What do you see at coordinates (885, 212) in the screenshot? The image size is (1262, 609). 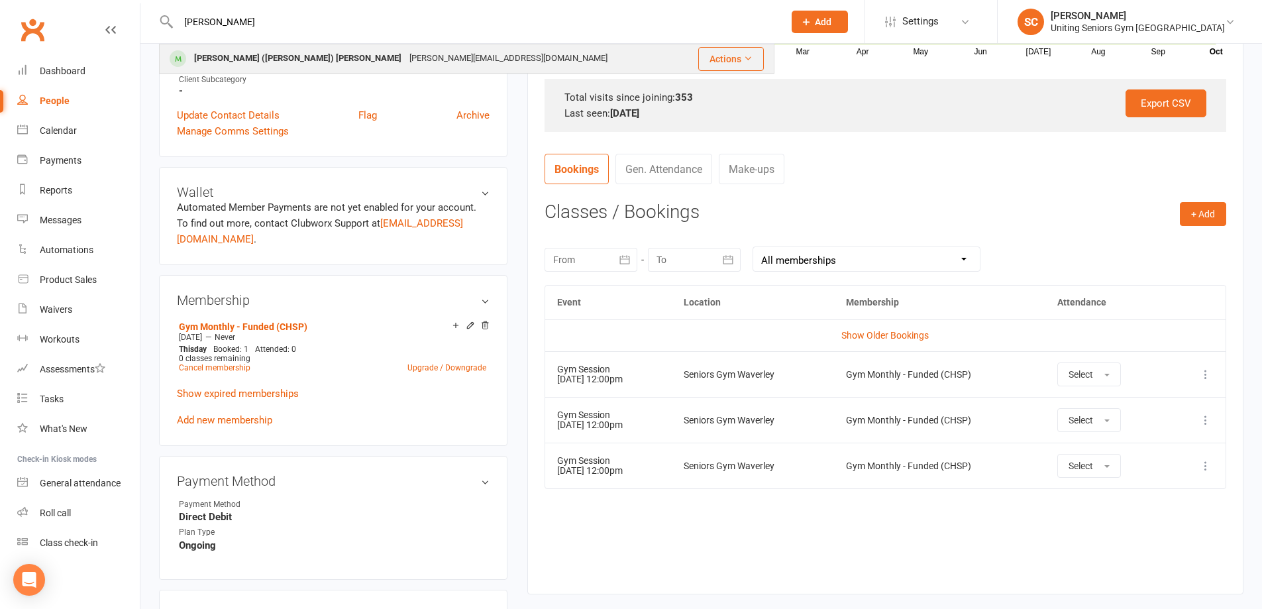 I see `h3: Classes / Bookings` at bounding box center [885, 212].